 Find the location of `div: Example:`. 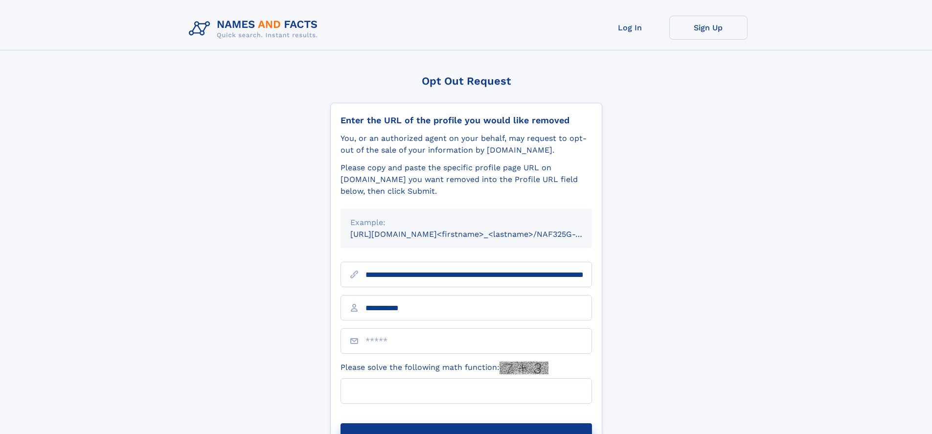

div: Example: is located at coordinates (466, 223).